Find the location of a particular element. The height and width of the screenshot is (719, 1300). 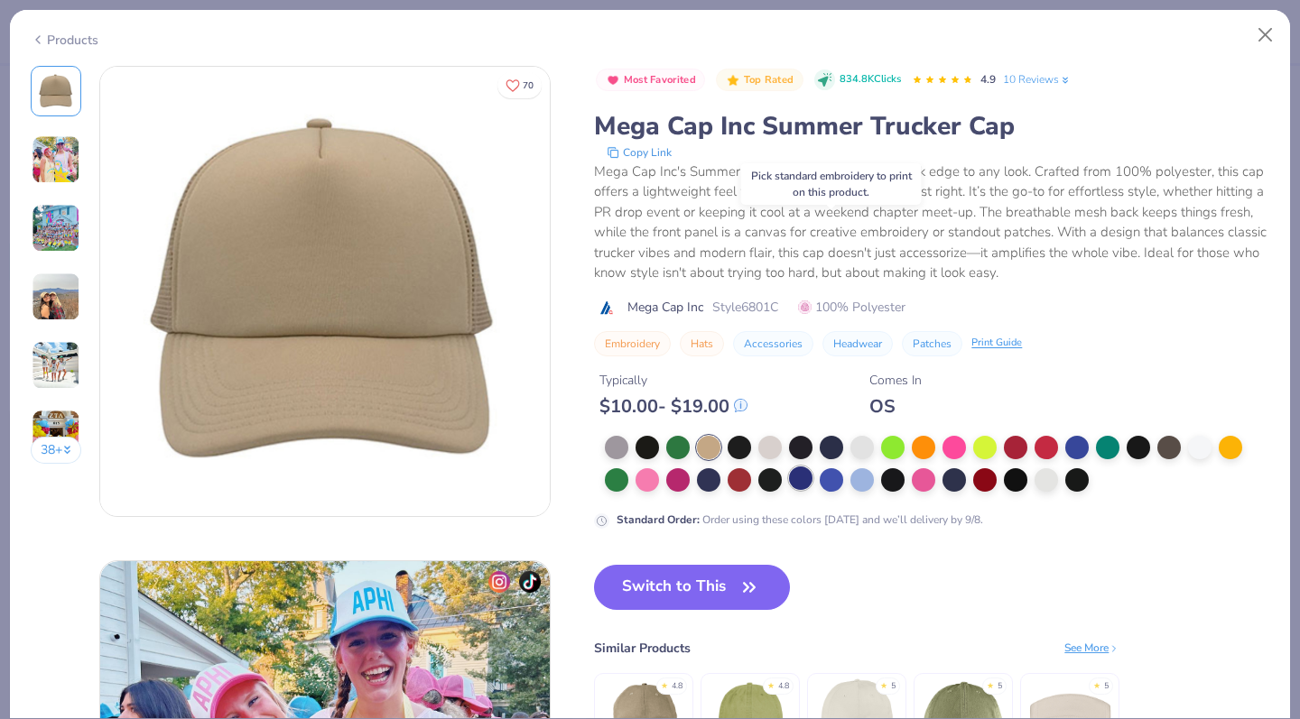

span: Top Rated is located at coordinates (769, 79).